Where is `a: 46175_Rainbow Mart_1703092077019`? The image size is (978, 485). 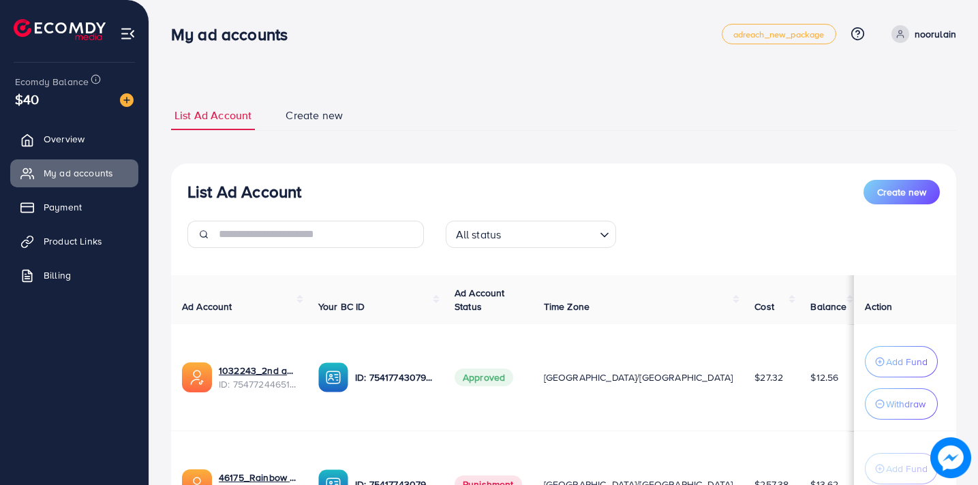 a: 46175_Rainbow Mart_1703092077019 is located at coordinates (258, 478).